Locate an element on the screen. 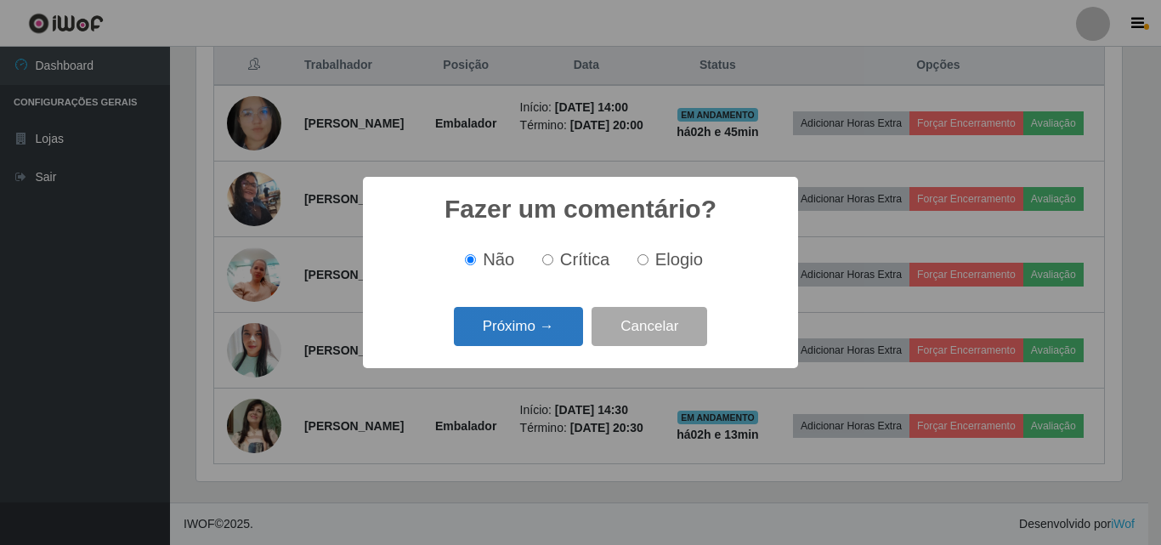 This screenshot has width=1161, height=545. h2: Fazer um comentário? is located at coordinates (580, 209).